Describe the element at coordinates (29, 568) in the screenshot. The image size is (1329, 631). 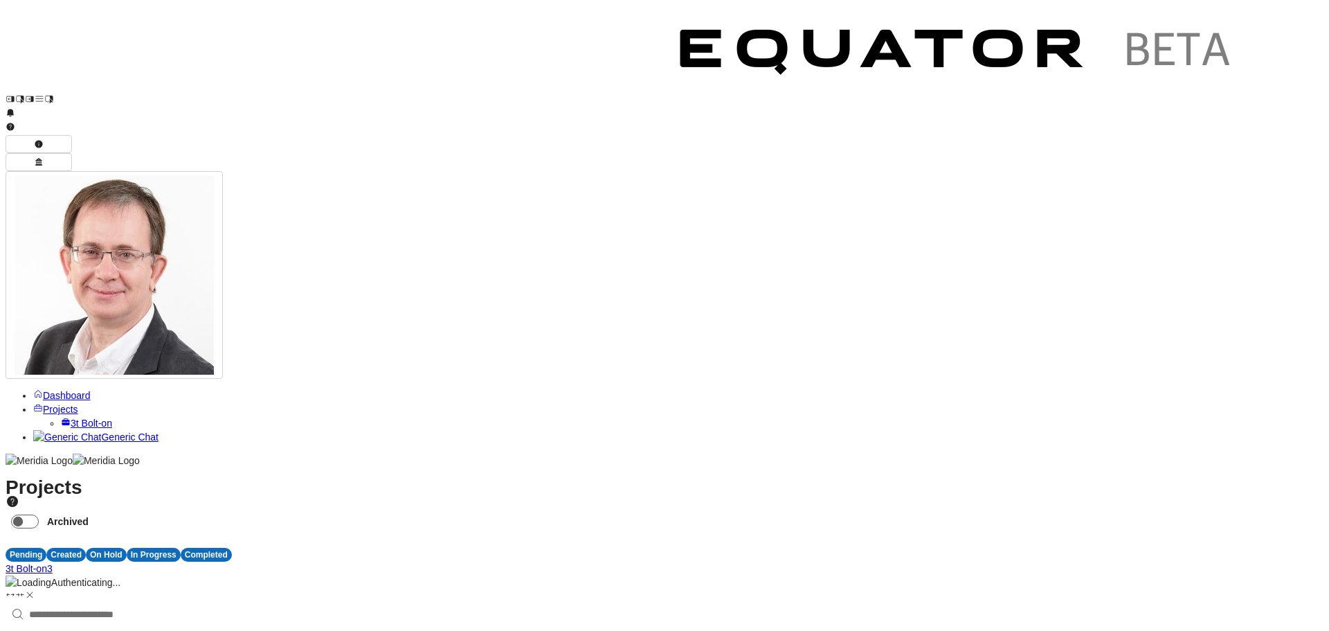
I see `a: 3t Bolt-on3` at that location.